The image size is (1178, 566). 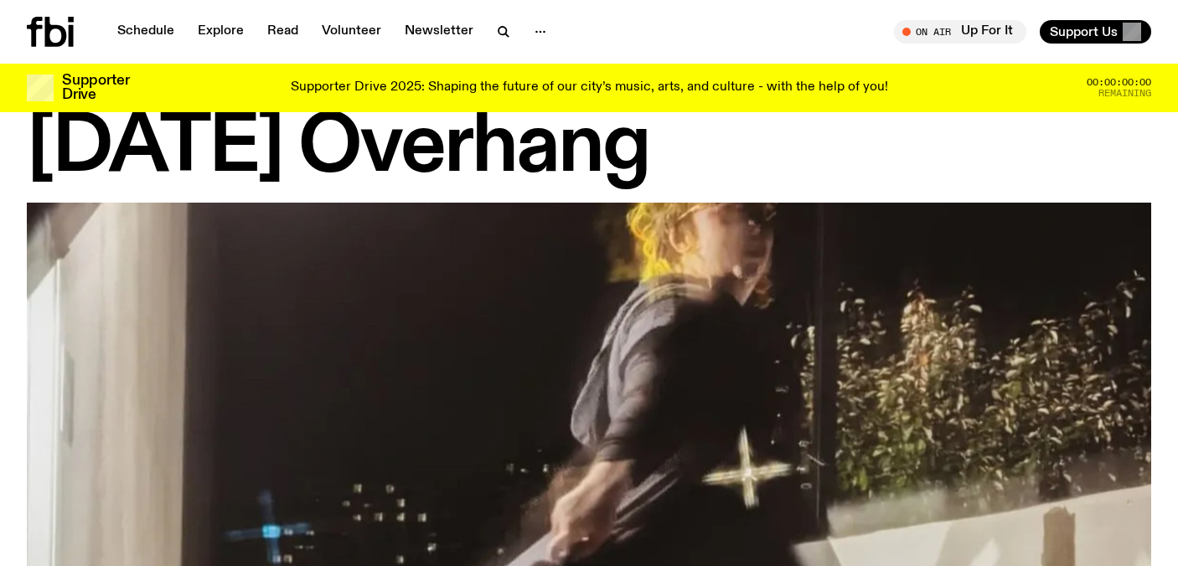 What do you see at coordinates (960, 32) in the screenshot?
I see `button: On AirUp For It` at bounding box center [960, 32].